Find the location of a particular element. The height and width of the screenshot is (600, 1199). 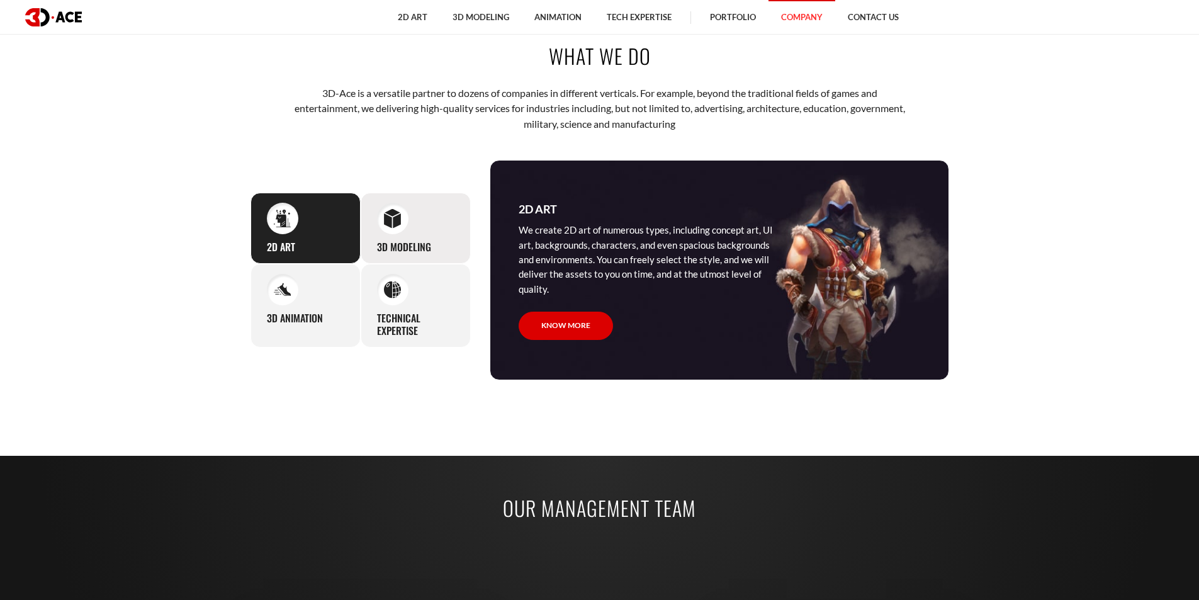

a: Know more is located at coordinates (566, 325).